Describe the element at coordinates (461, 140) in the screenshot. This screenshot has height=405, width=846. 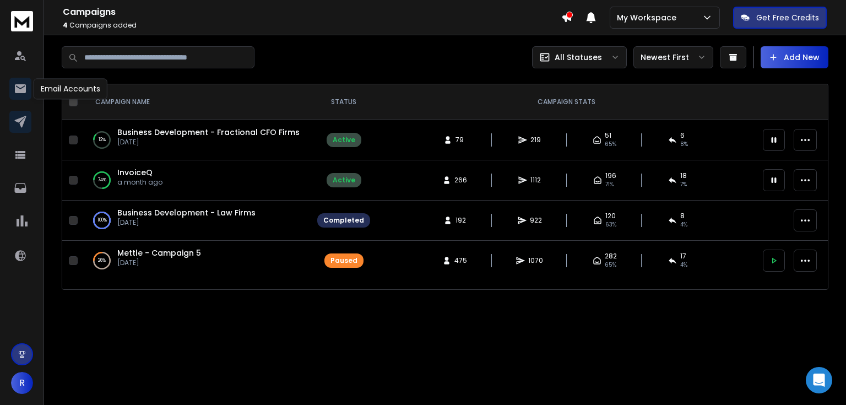
I see `span: 79` at that location.